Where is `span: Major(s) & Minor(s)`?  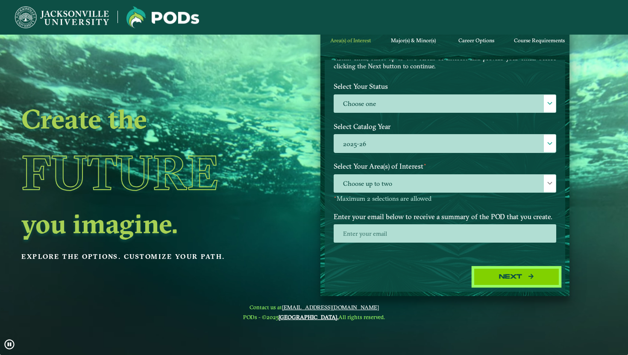 span: Major(s) & Minor(s) is located at coordinates (413, 40).